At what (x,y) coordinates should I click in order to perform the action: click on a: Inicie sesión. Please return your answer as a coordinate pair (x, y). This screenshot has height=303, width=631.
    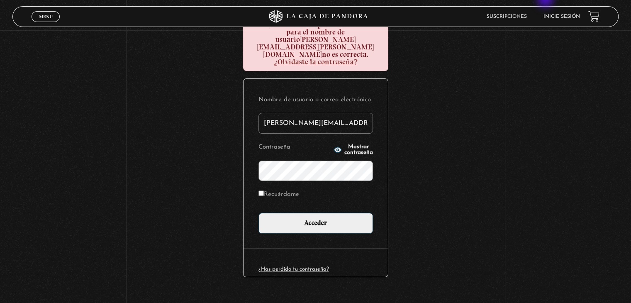
    Looking at the image, I should click on (562, 17).